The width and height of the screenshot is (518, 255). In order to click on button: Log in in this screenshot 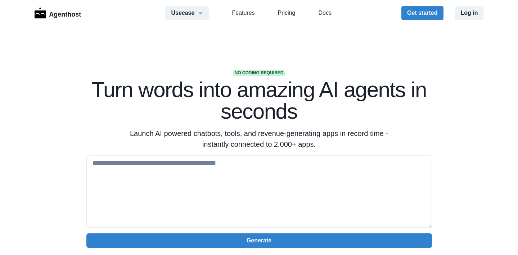, I will do `click(470, 13)`.